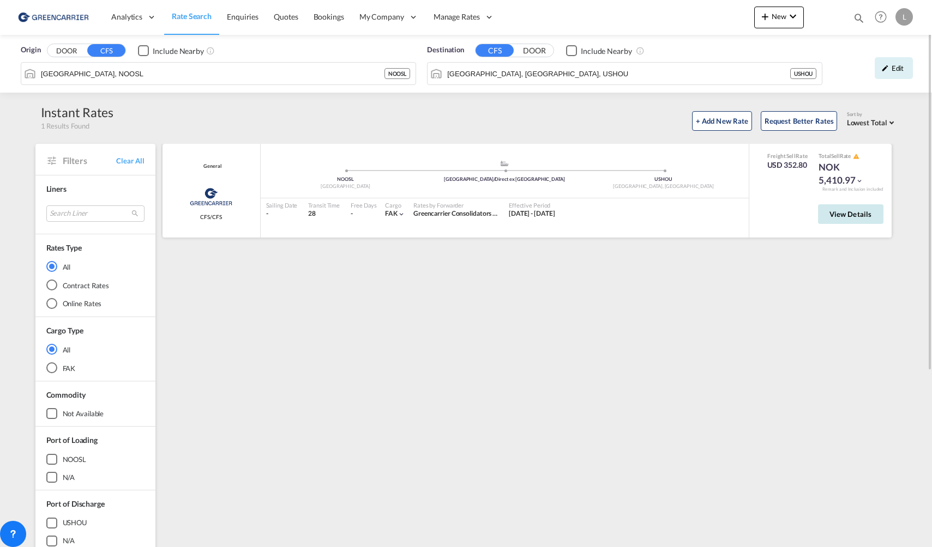 The height and width of the screenshot is (547, 932). What do you see at coordinates (324, 205) in the screenshot?
I see `div: Transit Time` at bounding box center [324, 205].